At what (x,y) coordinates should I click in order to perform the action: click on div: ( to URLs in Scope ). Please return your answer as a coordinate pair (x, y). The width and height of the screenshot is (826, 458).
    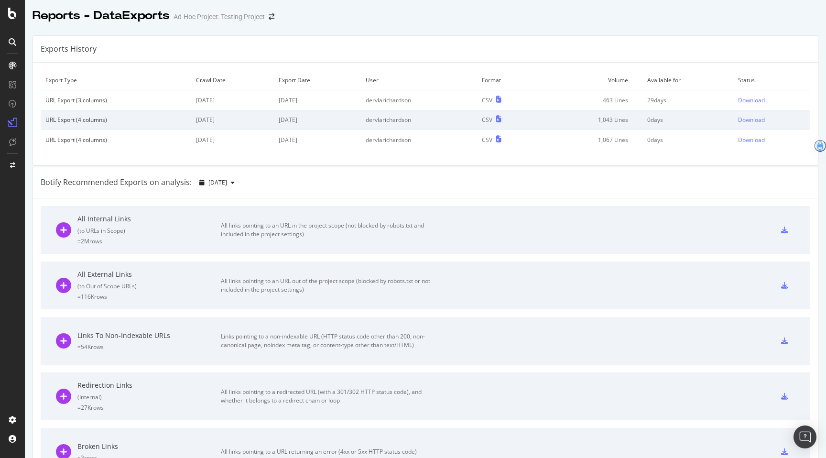
    Looking at the image, I should click on (149, 230).